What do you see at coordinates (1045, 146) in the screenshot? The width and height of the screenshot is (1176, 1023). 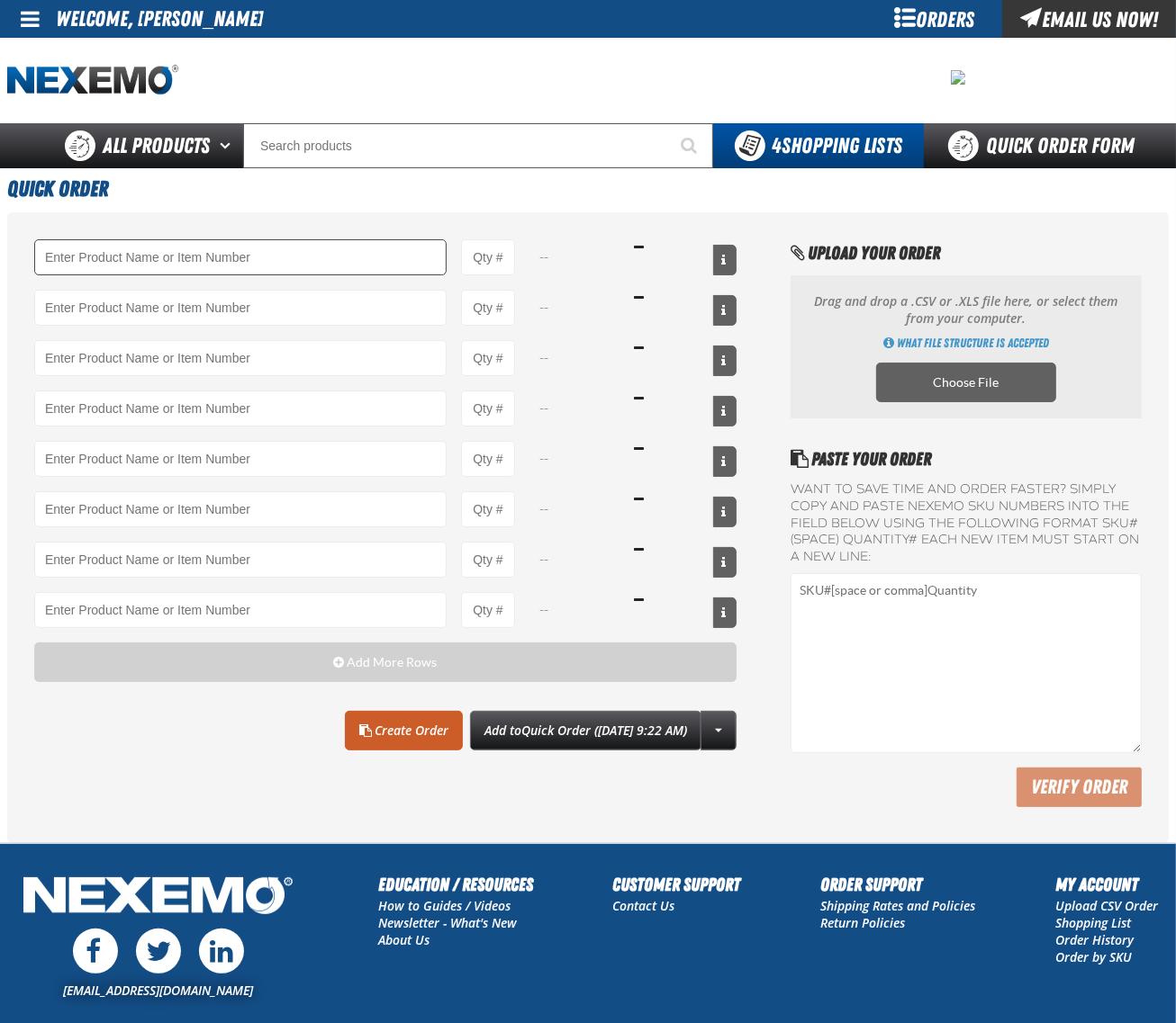 I see `a: Quick Order Form` at bounding box center [1045, 146].